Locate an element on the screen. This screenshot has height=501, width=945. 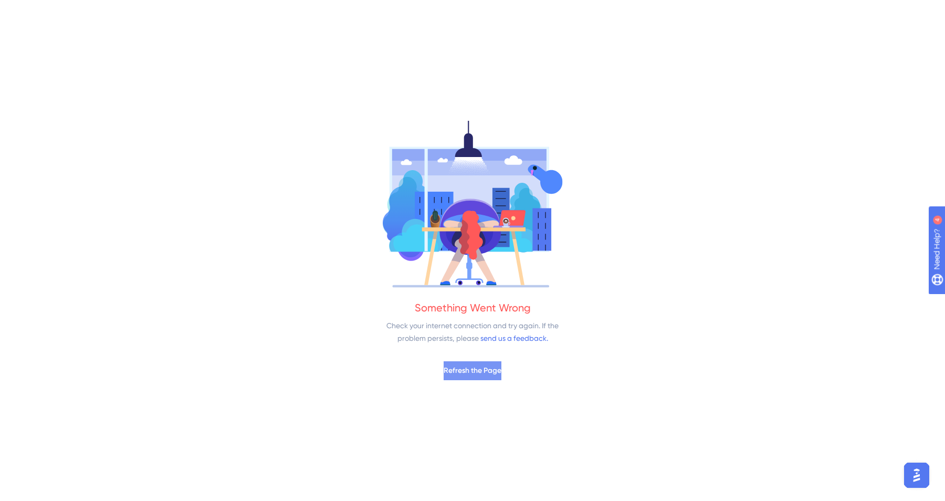
img: launcher-image-alternative-text is located at coordinates (16, 16).